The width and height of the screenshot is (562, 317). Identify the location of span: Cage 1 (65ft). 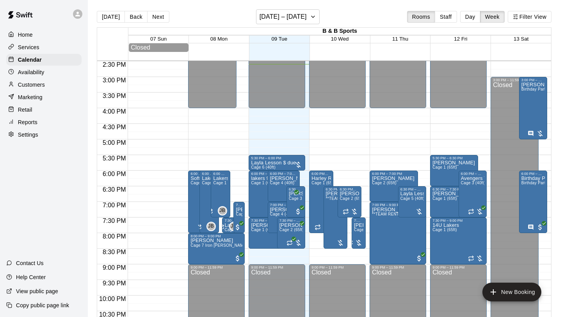
(263, 230).